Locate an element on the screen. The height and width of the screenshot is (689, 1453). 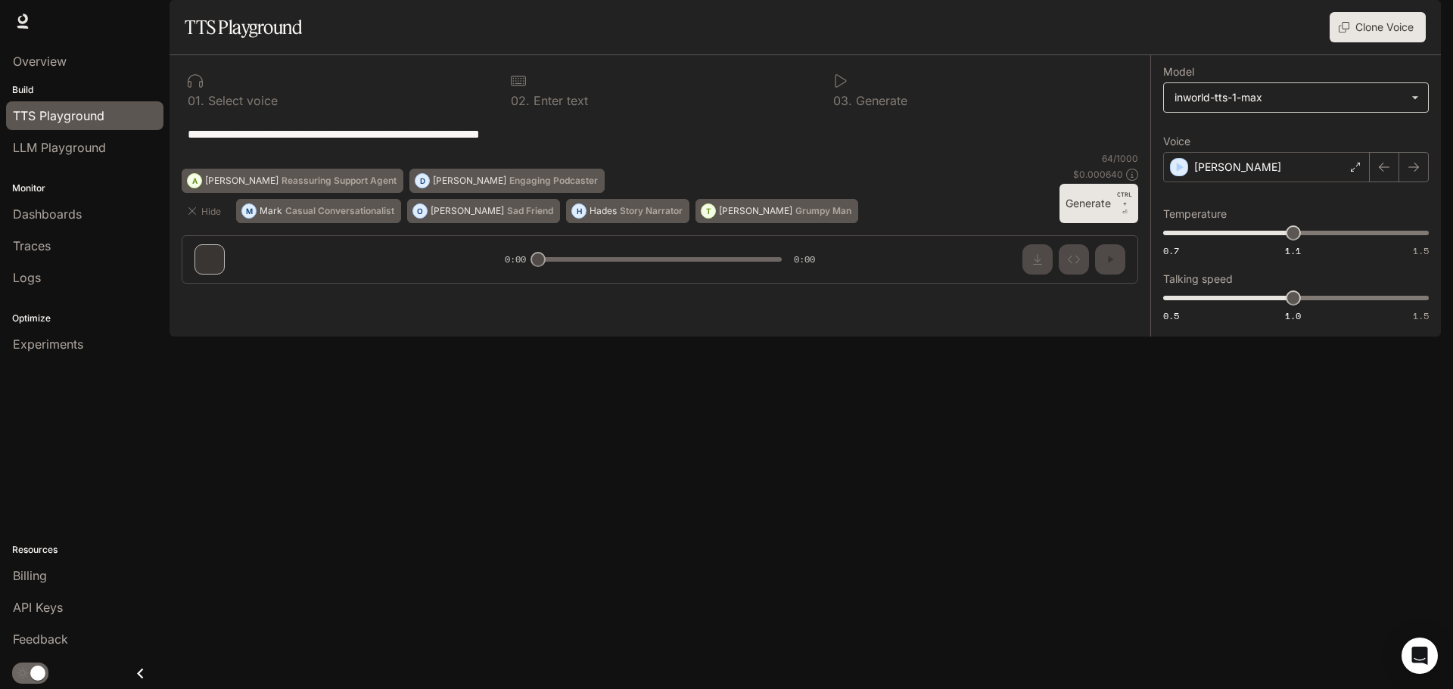
p: Engaging Podcaster is located at coordinates (553, 181).